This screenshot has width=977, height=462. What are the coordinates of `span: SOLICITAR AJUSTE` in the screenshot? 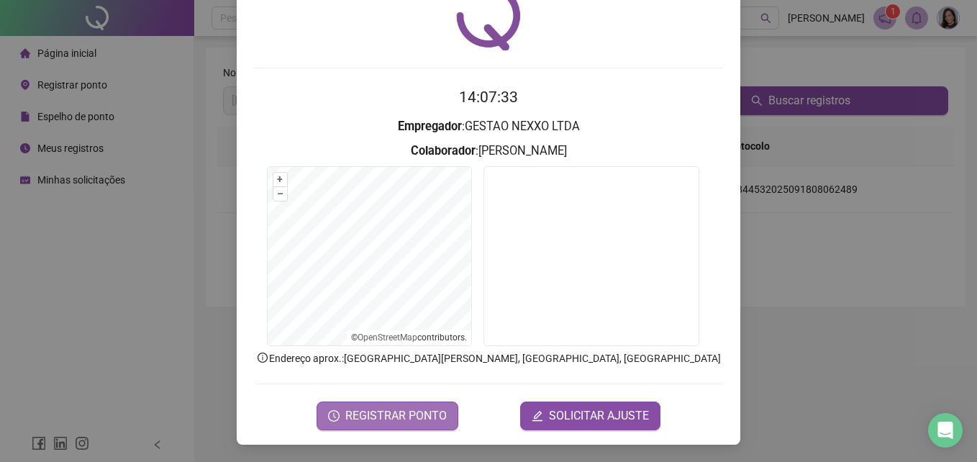 It's located at (599, 416).